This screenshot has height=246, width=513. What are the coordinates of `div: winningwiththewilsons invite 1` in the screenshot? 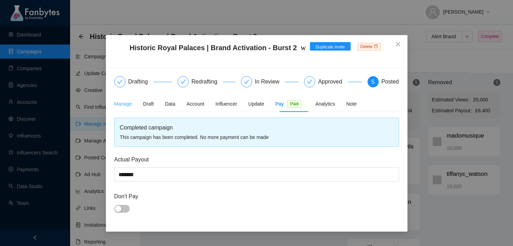 It's located at (350, 48).